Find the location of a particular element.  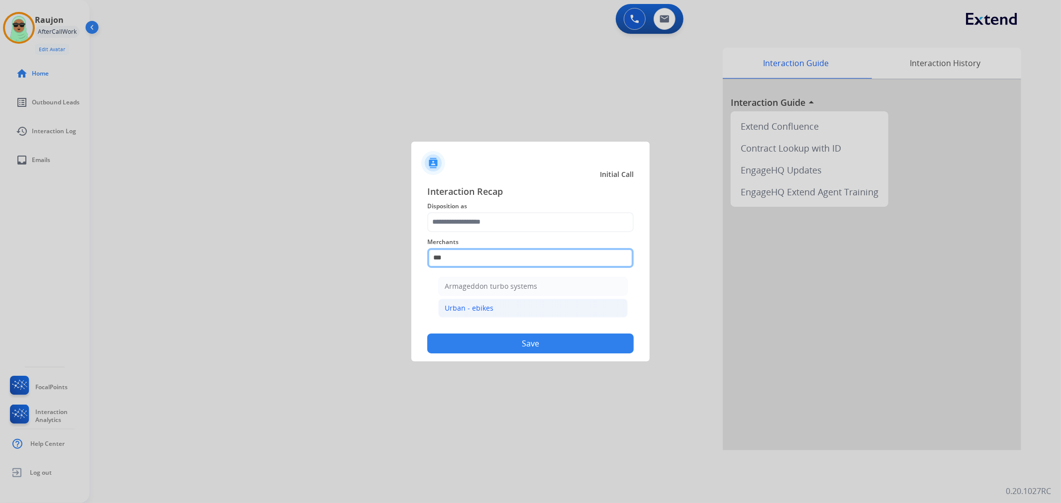

p: 0.20.1027RC is located at coordinates (1028, 491).